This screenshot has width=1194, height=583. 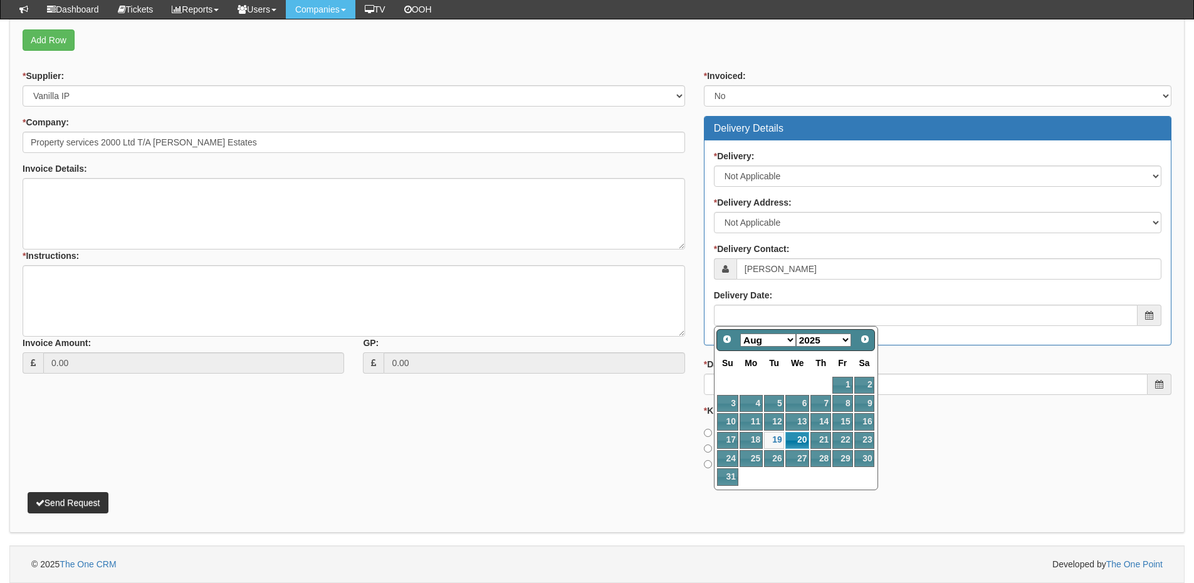 I want to click on span: Wednesday, so click(x=797, y=363).